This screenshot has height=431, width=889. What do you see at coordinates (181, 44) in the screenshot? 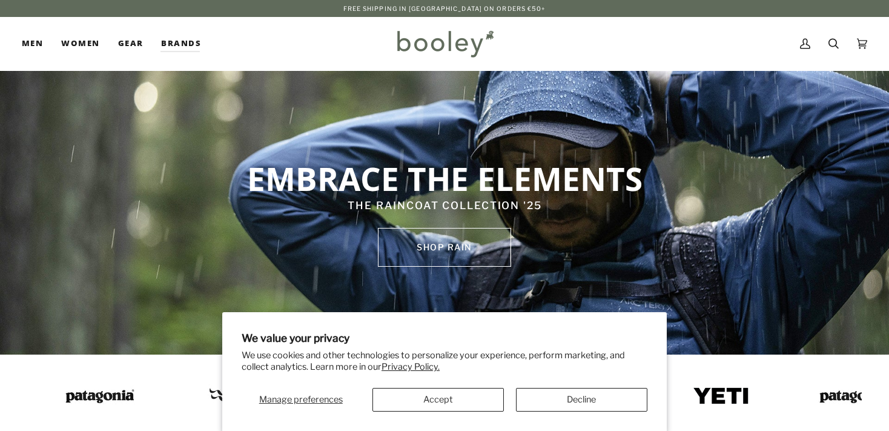
I see `a: Brands` at bounding box center [181, 44].